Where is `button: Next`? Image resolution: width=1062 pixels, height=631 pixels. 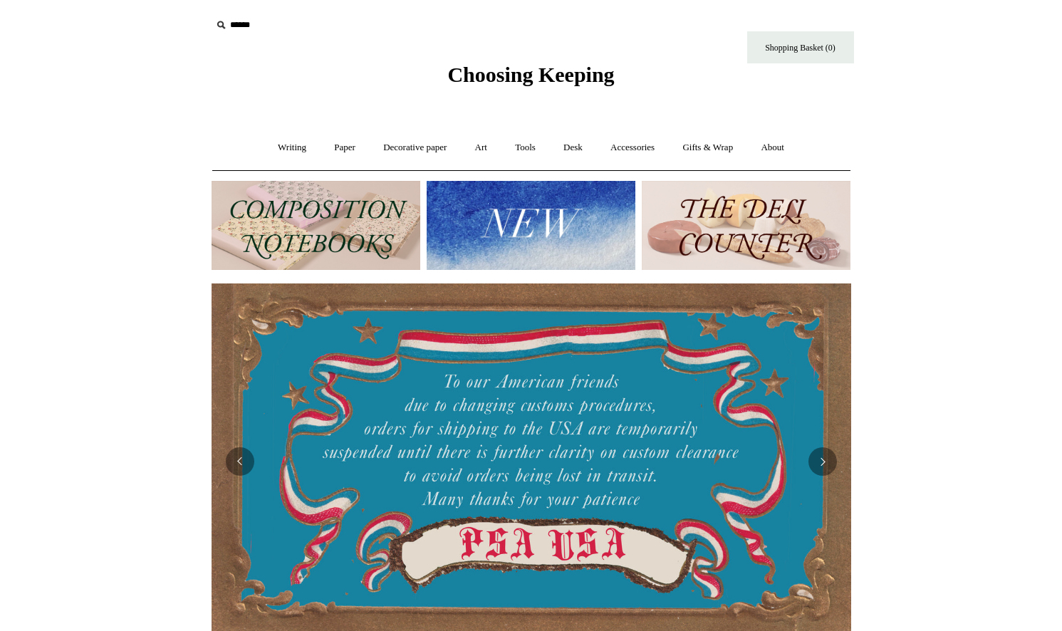 button: Next is located at coordinates (822, 461).